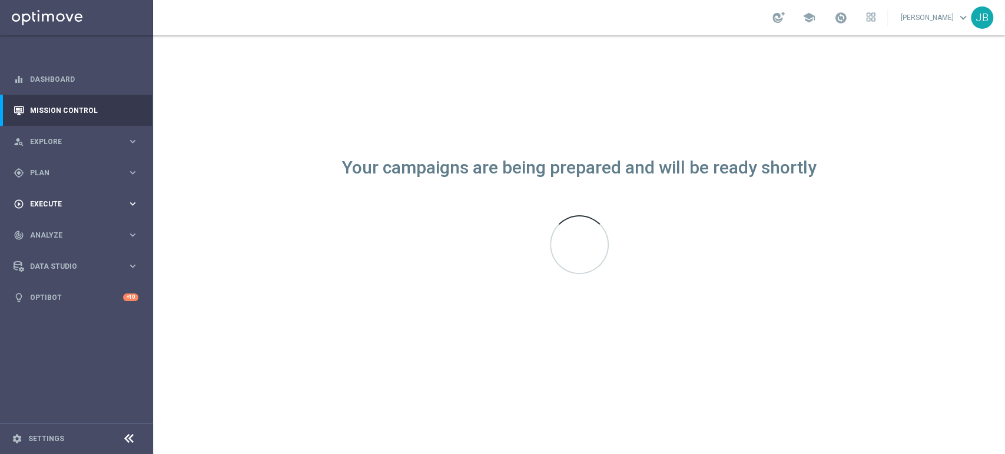 This screenshot has height=454, width=1005. Describe the element at coordinates (78, 204) in the screenshot. I see `span: Execute` at that location.